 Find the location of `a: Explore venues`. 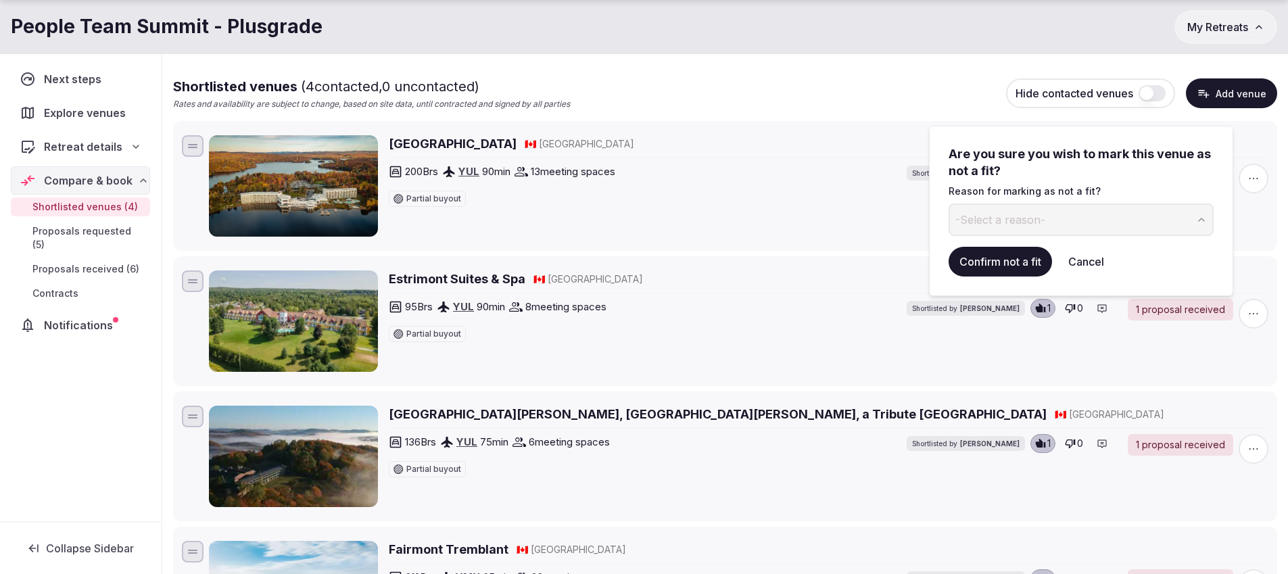

a: Explore venues is located at coordinates (80, 113).